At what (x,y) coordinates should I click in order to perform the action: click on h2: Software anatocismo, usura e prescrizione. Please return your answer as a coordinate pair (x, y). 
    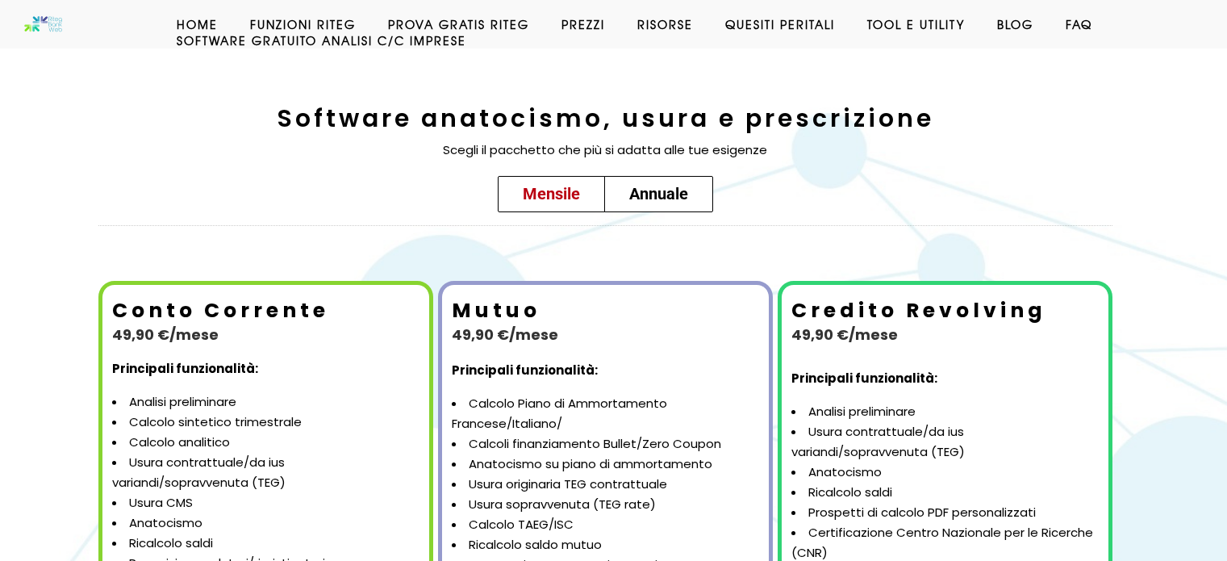
    Looking at the image, I should click on (606, 119).